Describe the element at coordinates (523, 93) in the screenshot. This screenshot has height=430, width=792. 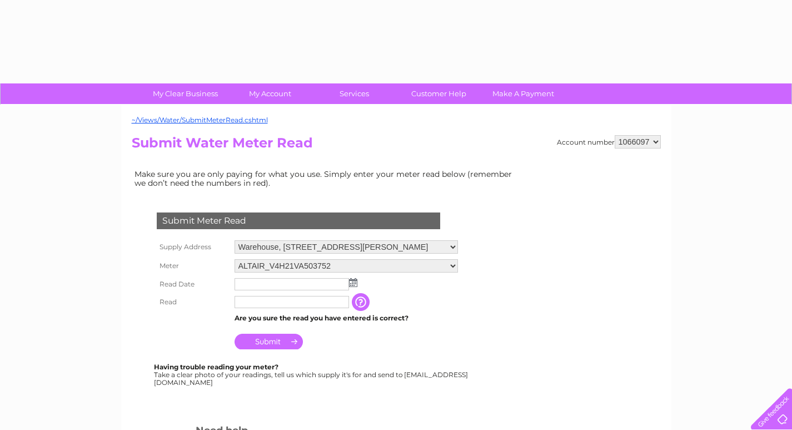
I see `a: Make A Payment` at that location.